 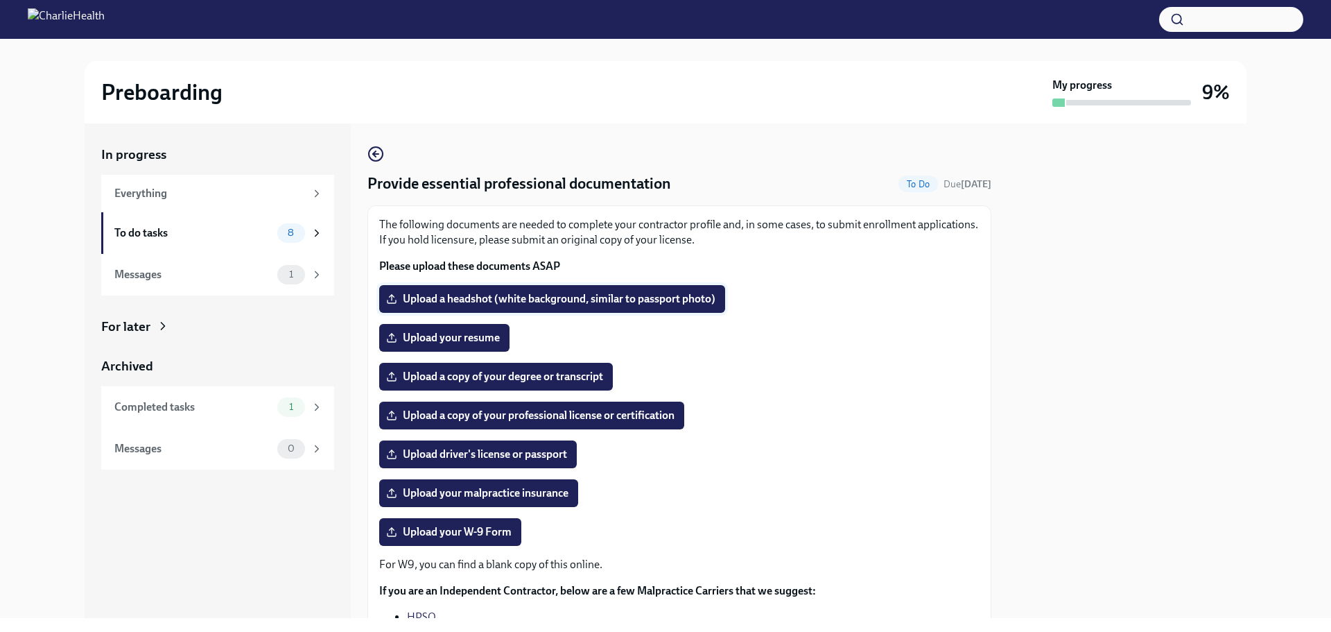 What do you see at coordinates (444, 338) in the screenshot?
I see `span: Upload your resume` at bounding box center [444, 338].